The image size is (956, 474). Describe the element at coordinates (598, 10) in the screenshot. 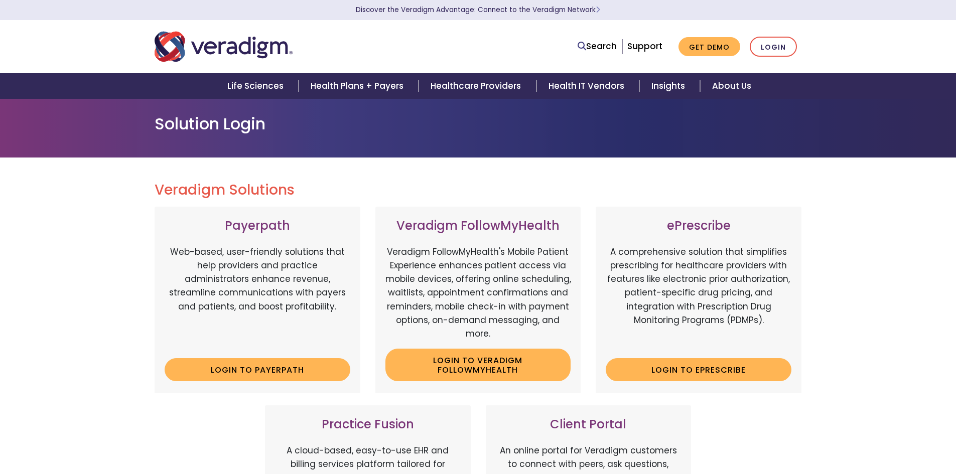

I see `span: Learn More` at that location.